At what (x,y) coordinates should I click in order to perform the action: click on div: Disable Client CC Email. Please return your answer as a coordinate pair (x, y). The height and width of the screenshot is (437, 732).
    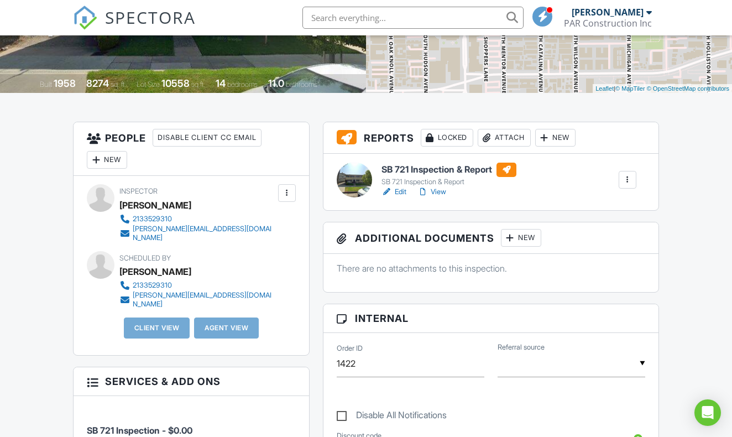
    Looking at the image, I should click on (207, 138).